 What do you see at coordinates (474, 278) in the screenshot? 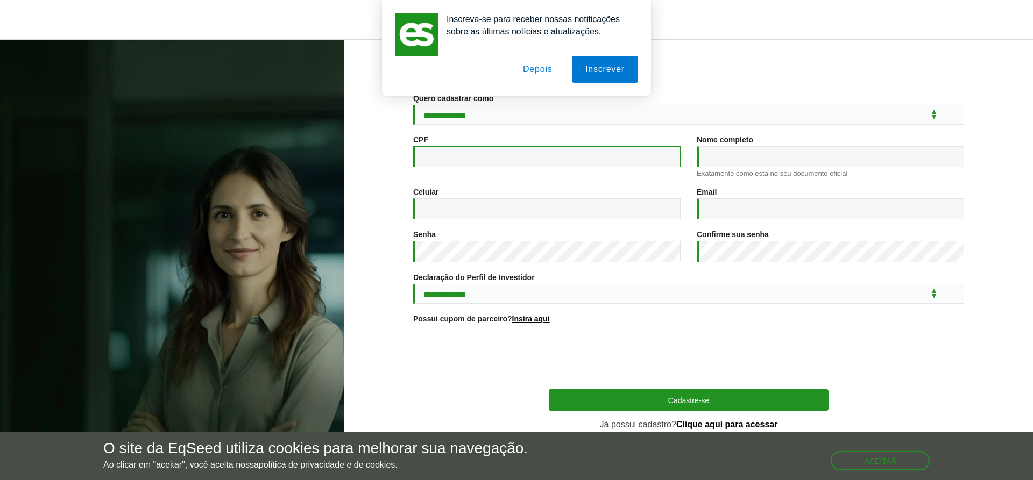
I see `label: Declaração do Perfil de Investidor` at bounding box center [474, 278].